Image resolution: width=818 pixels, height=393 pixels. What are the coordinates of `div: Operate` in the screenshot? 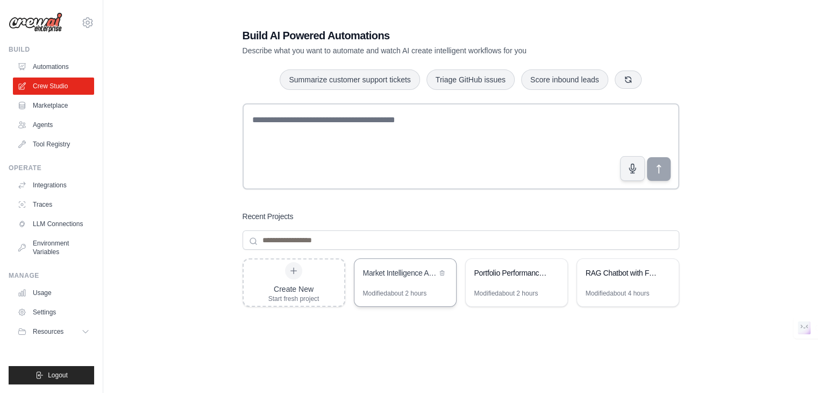 It's located at (51, 168).